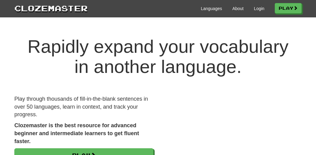  What do you see at coordinates (51, 8) in the screenshot?
I see `a: Clozemaster` at bounding box center [51, 8].